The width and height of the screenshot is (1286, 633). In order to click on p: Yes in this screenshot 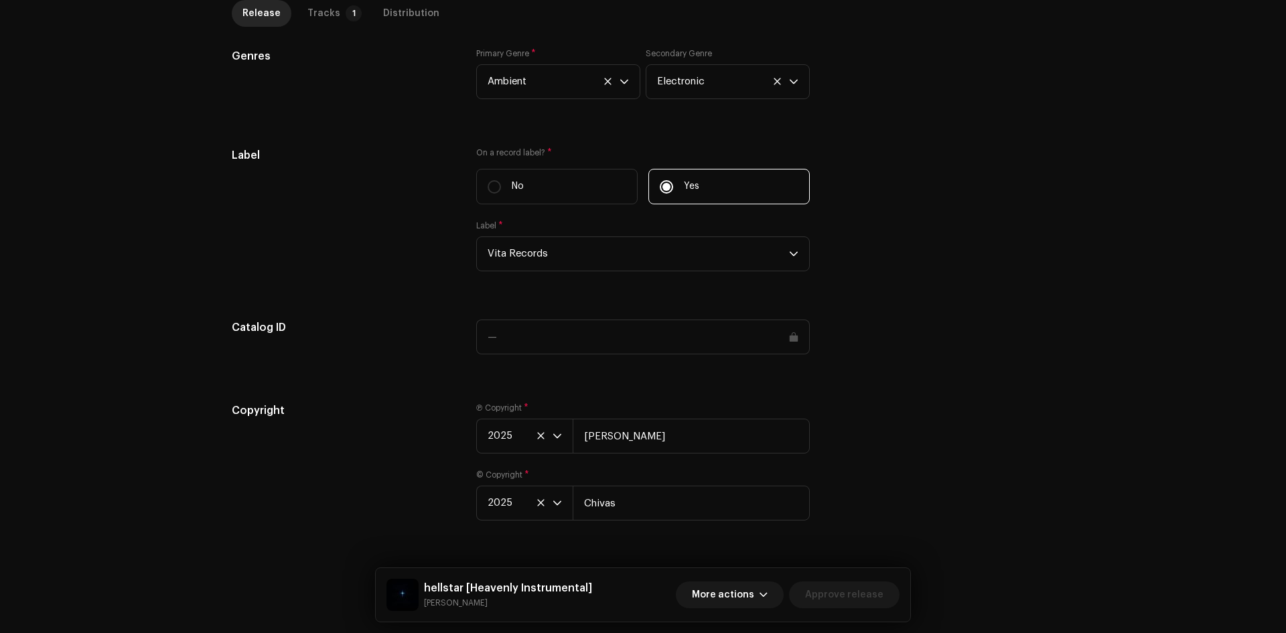, I will do `click(691, 186)`.